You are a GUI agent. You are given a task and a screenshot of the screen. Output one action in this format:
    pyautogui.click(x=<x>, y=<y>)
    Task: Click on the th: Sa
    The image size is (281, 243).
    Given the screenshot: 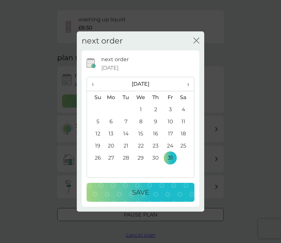 What is the action you would take?
    pyautogui.click(x=186, y=97)
    